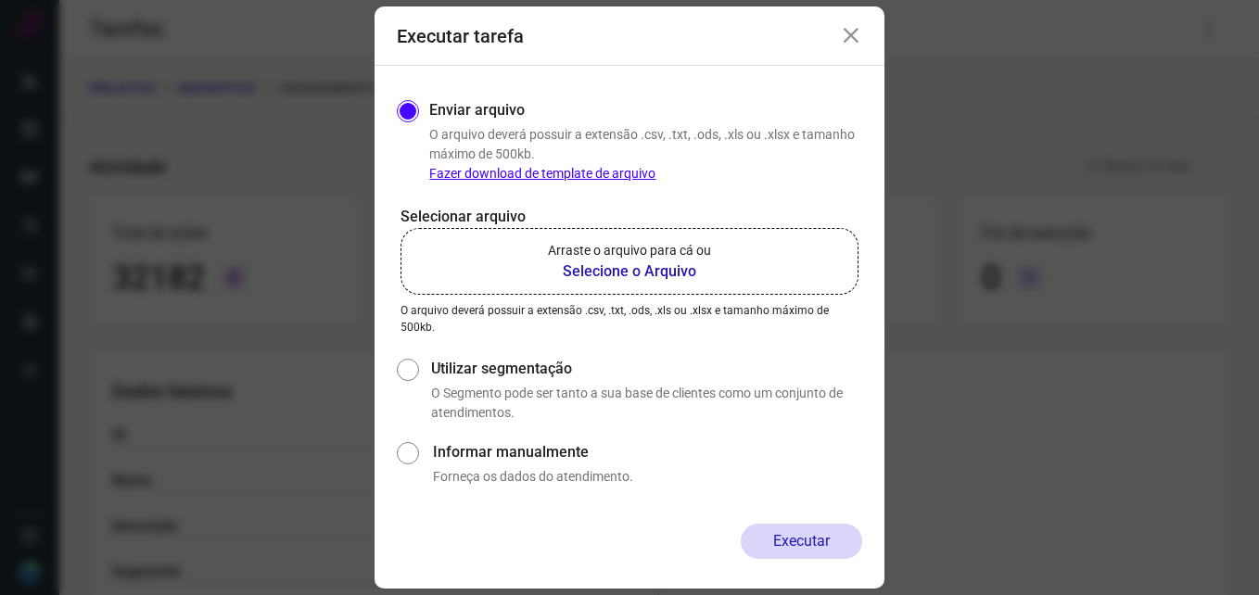 The width and height of the screenshot is (1259, 595). I want to click on p: Selecionar arquivo, so click(629, 217).